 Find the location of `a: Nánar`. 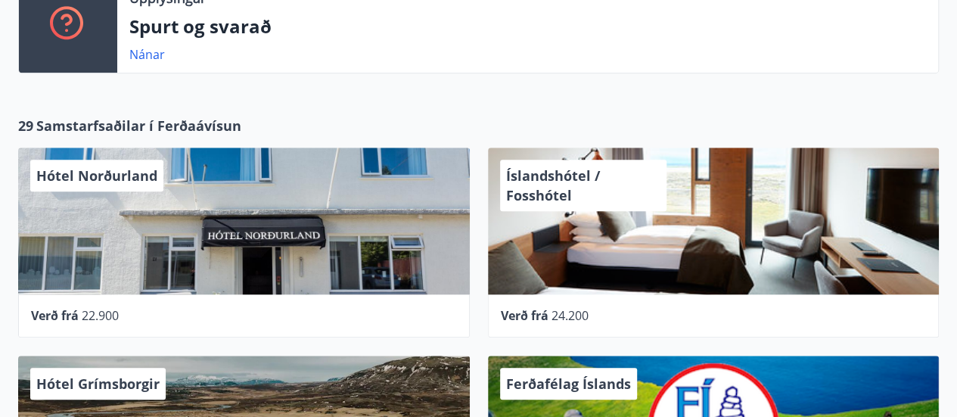

a: Nánar is located at coordinates (147, 54).